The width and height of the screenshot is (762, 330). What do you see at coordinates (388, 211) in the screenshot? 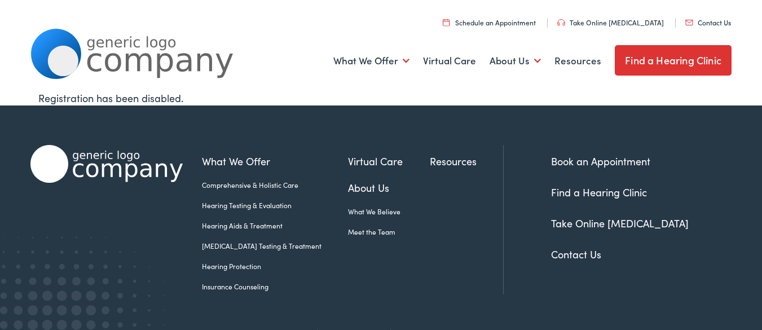
I see `a: What We Believe` at bounding box center [388, 211].